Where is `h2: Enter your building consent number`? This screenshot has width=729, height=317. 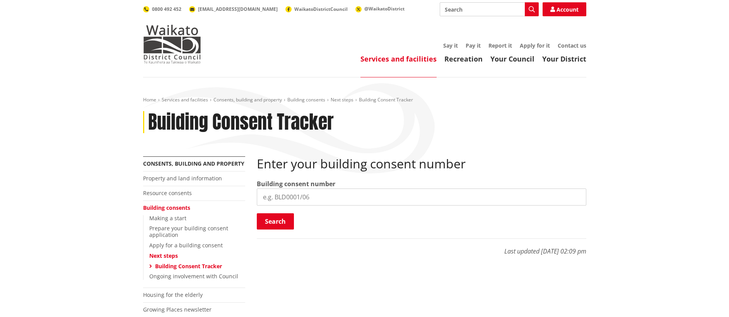
h2: Enter your building consent number is located at coordinates (422, 164).